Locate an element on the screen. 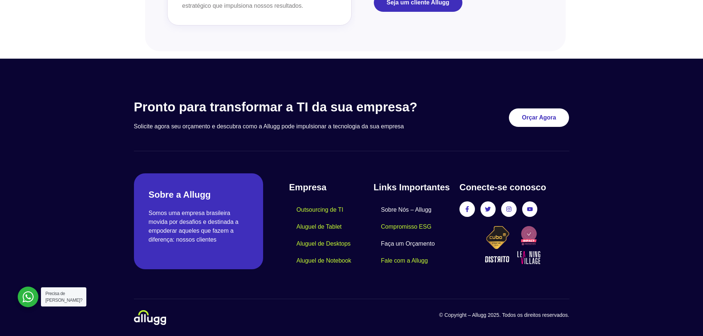  a: Aluguel de Tablet is located at coordinates (319, 227).